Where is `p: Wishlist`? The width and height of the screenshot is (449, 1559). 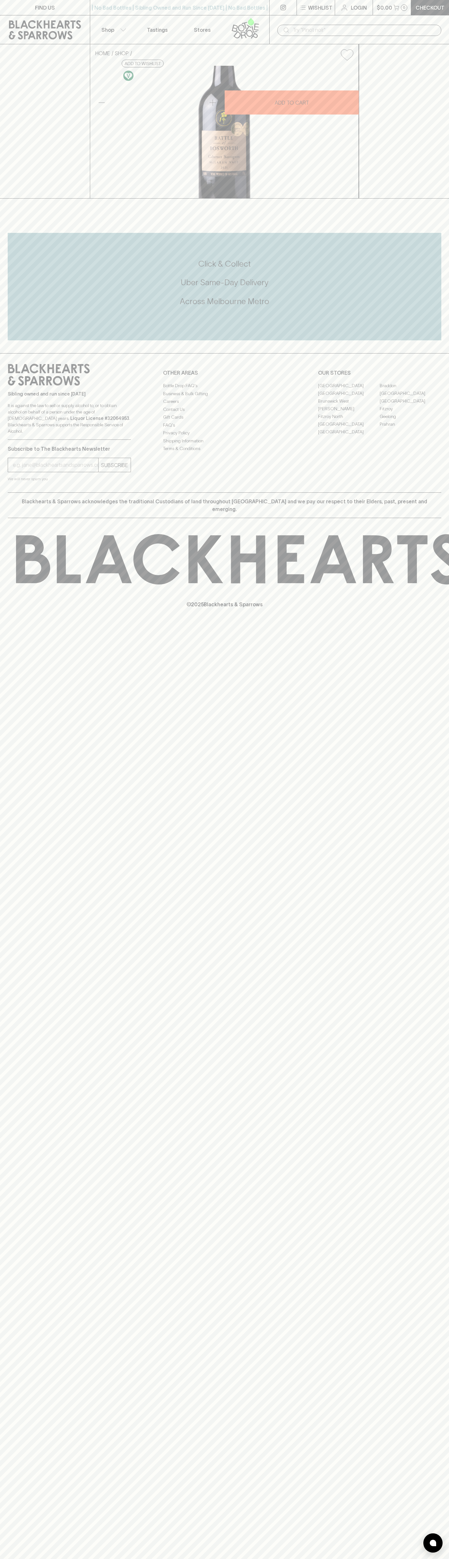
p: Wishlist is located at coordinates (320, 8).